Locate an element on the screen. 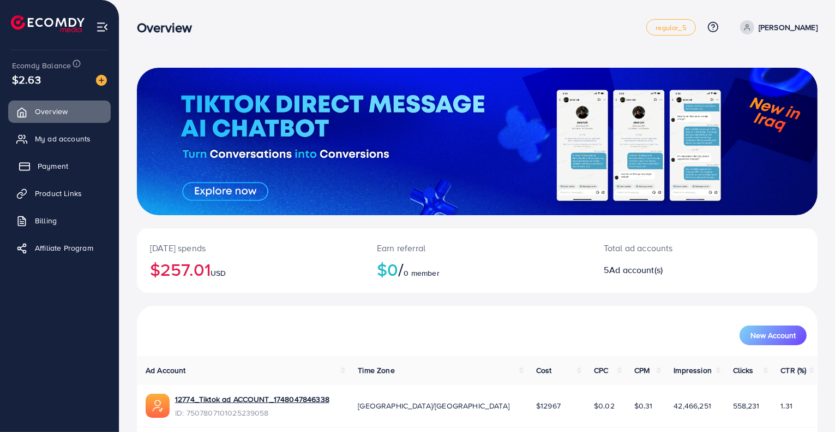 The height and width of the screenshot is (432, 835). span: Billing is located at coordinates (46, 220).